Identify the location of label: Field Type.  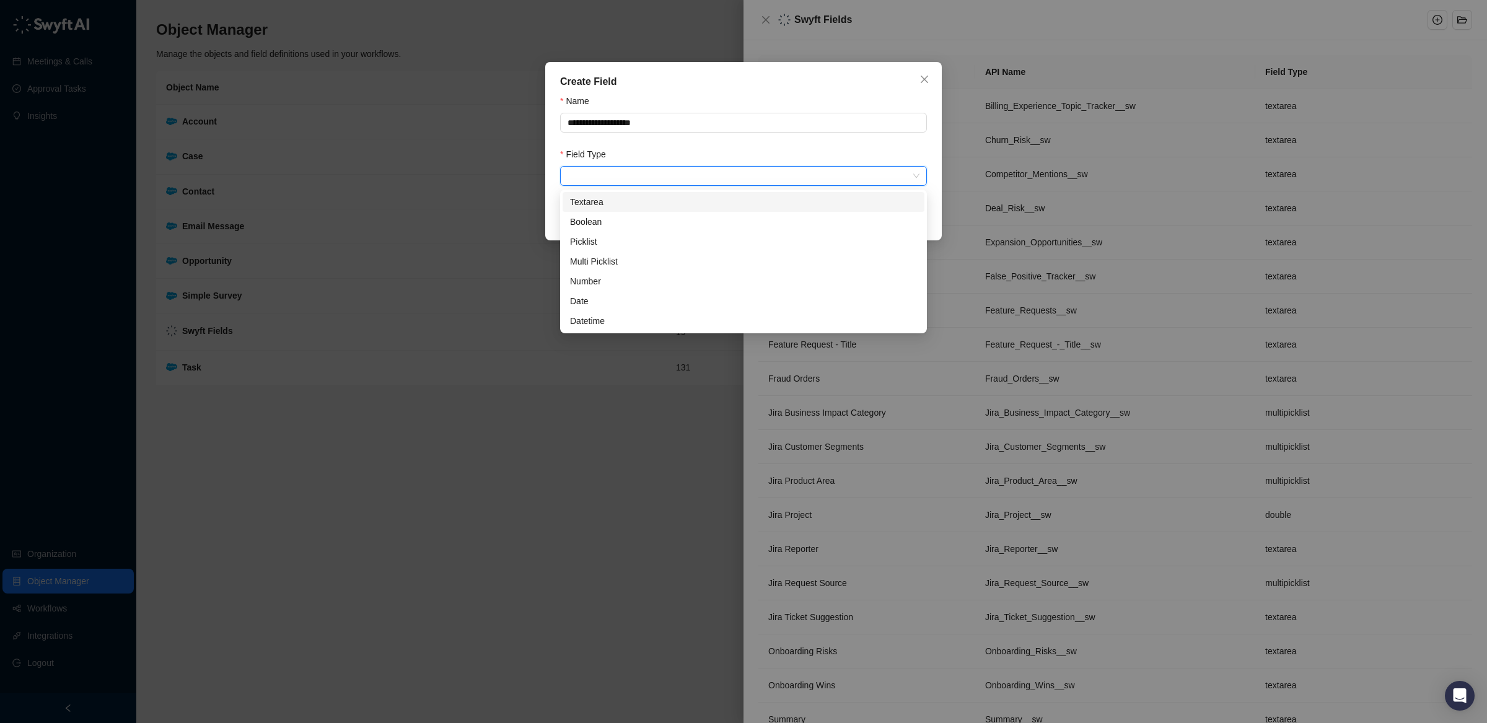
(587, 154).